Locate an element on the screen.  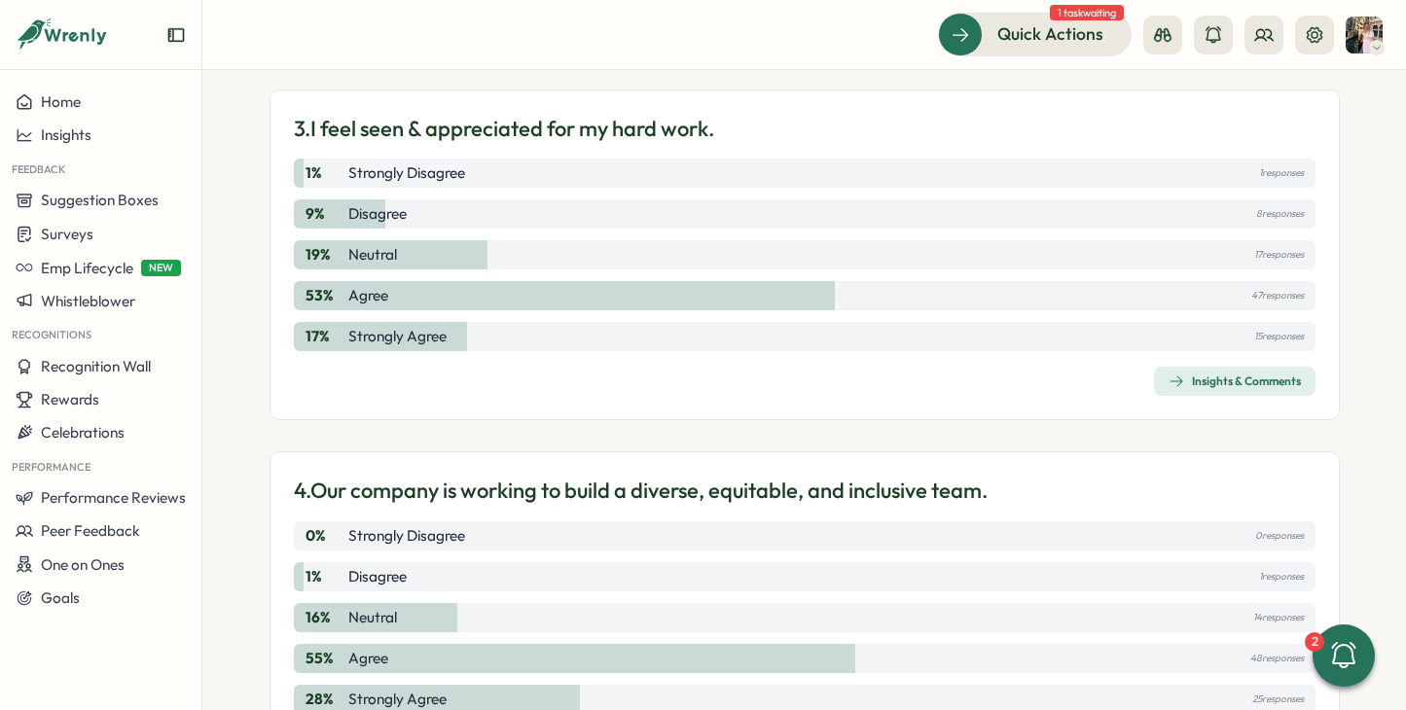
span: Performance Reviews is located at coordinates (113, 497).